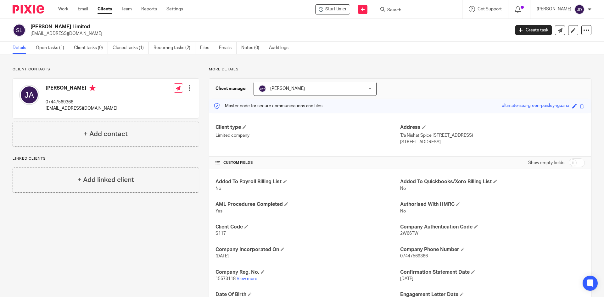  Describe the element at coordinates (253, 48) in the screenshot. I see `a: Notes (0)` at that location.